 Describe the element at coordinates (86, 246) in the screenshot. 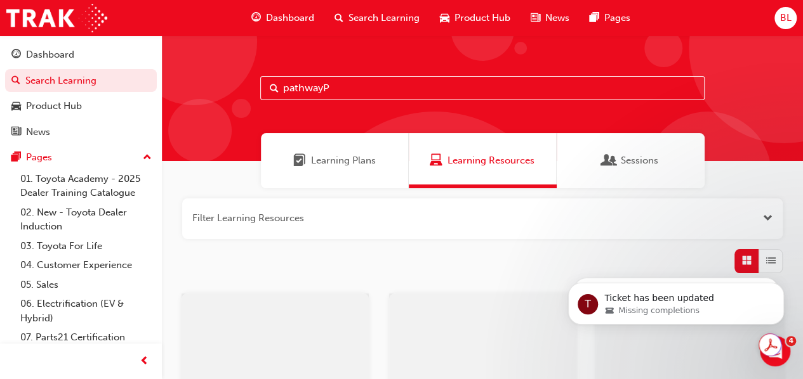

I see `a: 03. Toyota For Life` at that location.